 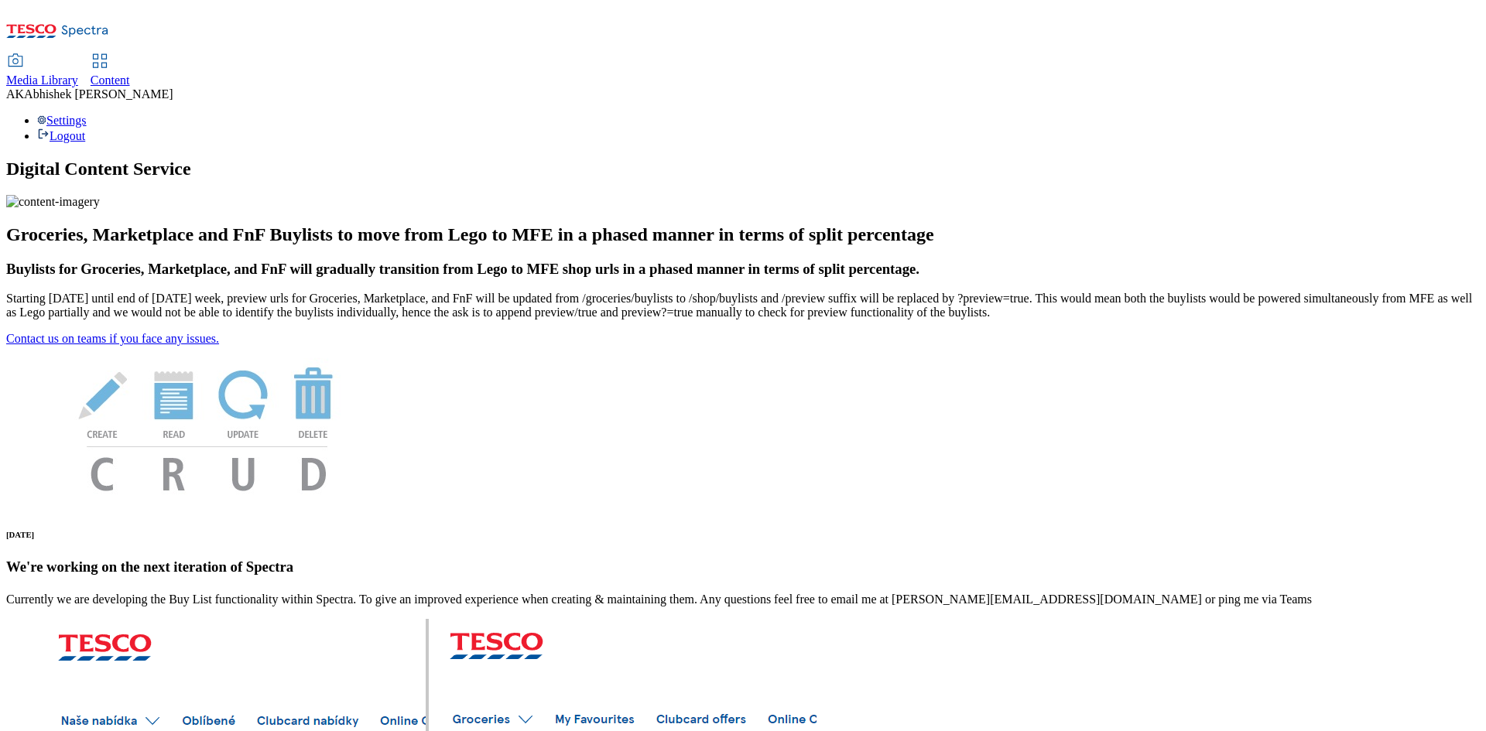 I want to click on a: Logout, so click(x=61, y=135).